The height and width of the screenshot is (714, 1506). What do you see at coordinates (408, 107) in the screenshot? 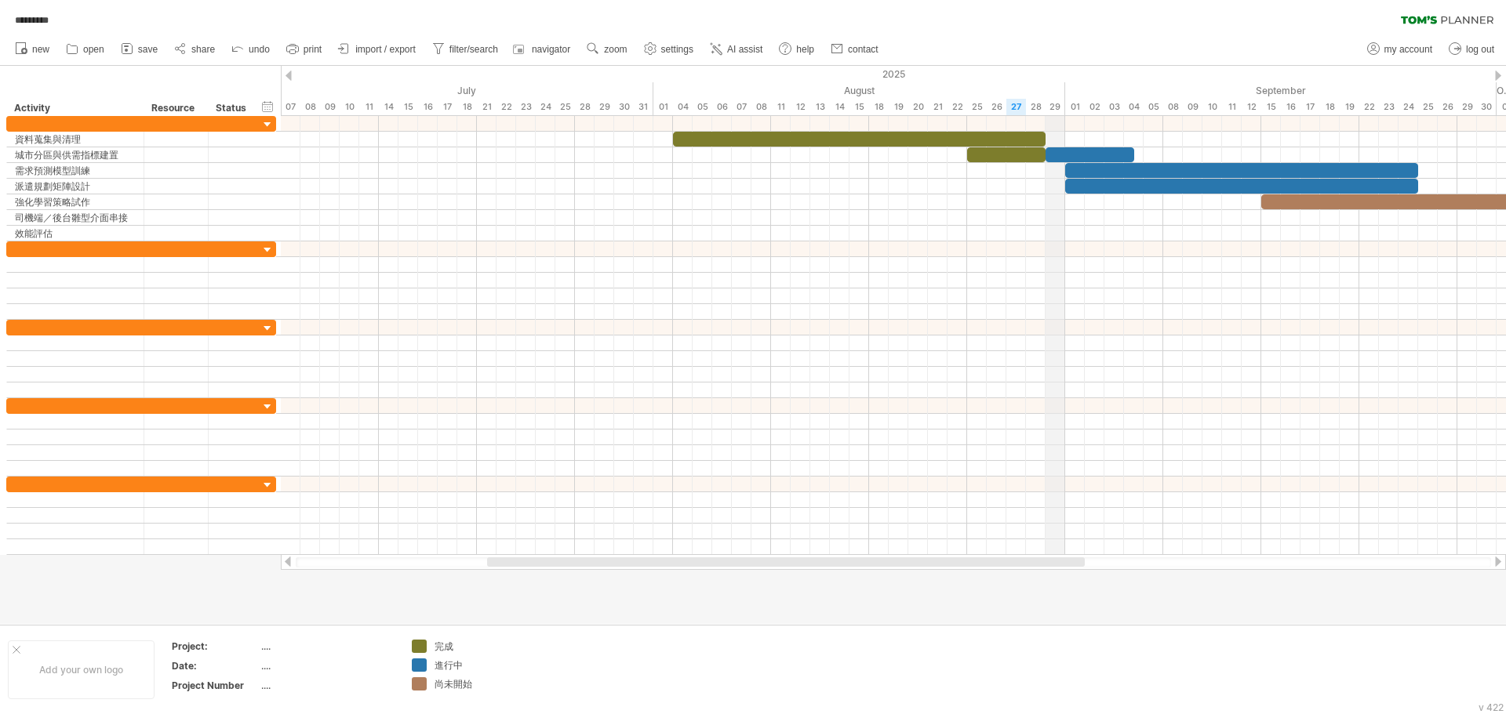
I see `div: Tuesday, 15 July 2025` at bounding box center [408, 107].